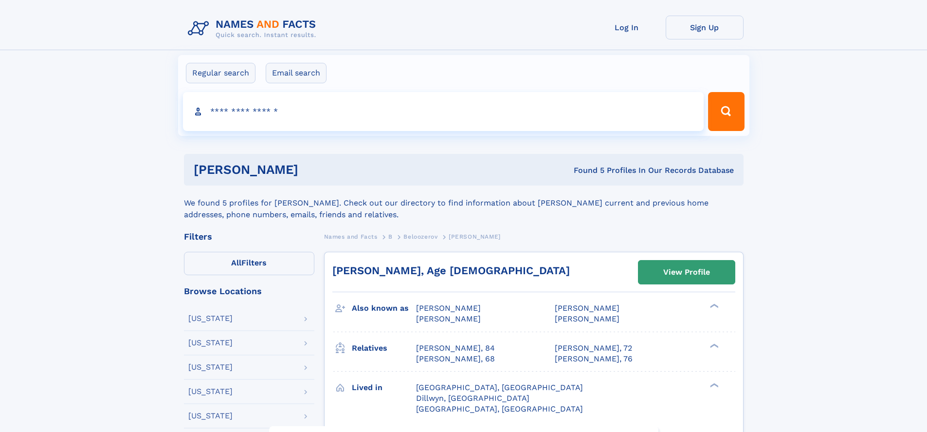 The width and height of the screenshot is (927, 432). I want to click on a: B, so click(390, 236).